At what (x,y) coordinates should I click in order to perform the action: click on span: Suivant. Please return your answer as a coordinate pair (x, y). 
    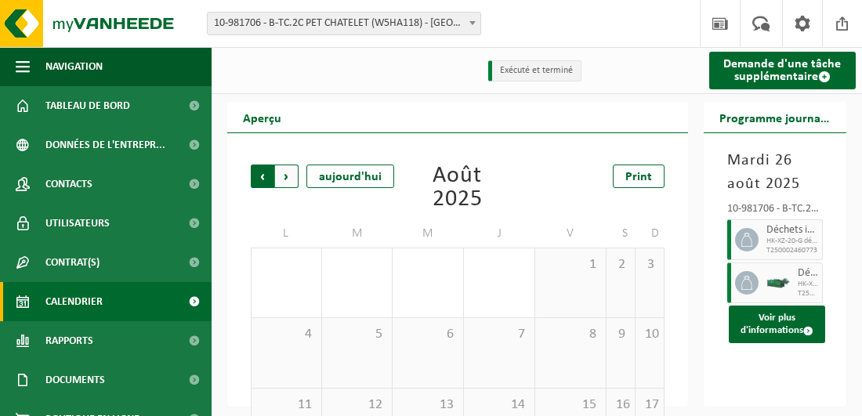
    Looking at the image, I should click on (287, 176).